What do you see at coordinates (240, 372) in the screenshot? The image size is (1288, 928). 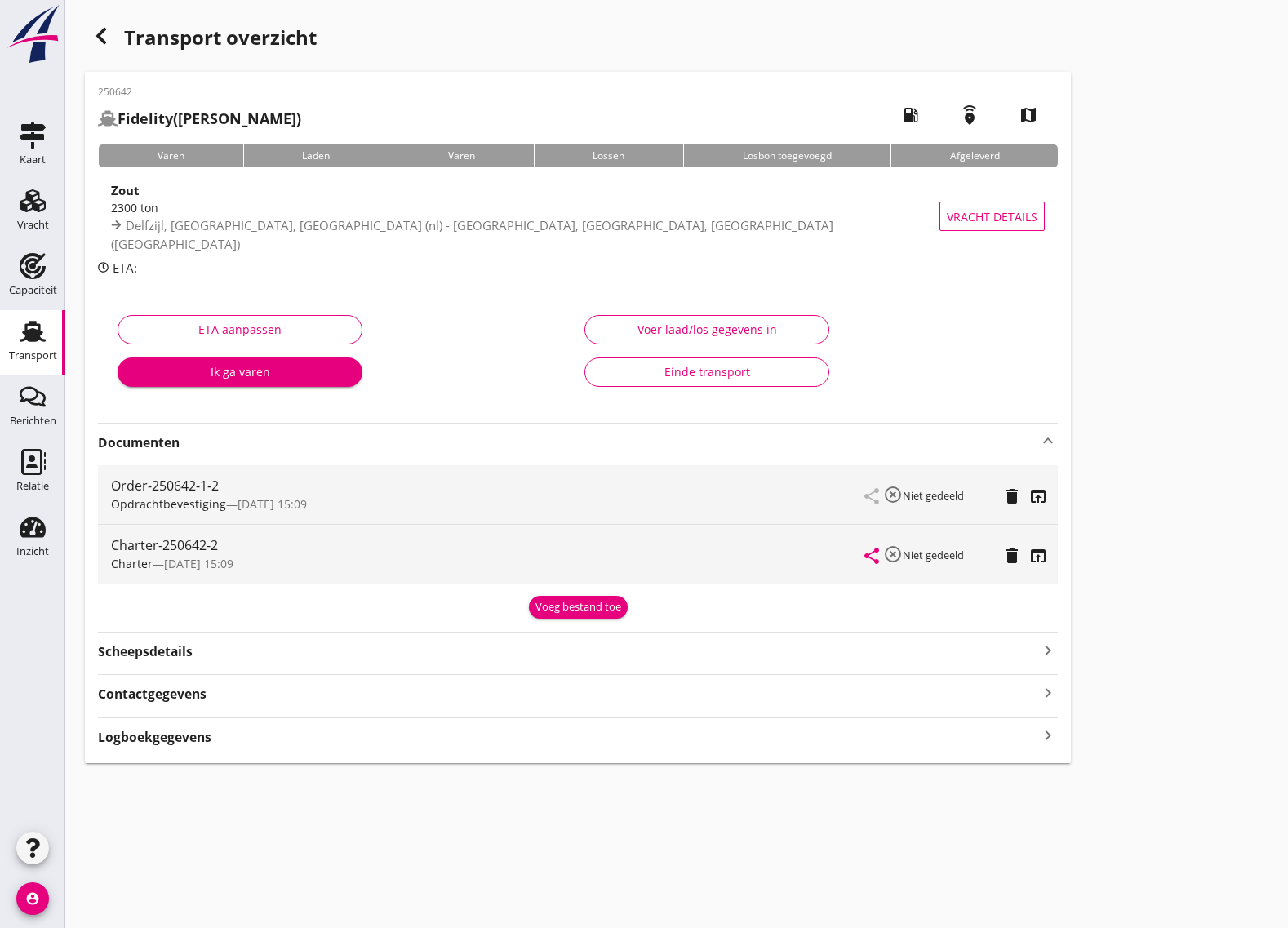 I see `button: Ik ga varen` at bounding box center [240, 372].